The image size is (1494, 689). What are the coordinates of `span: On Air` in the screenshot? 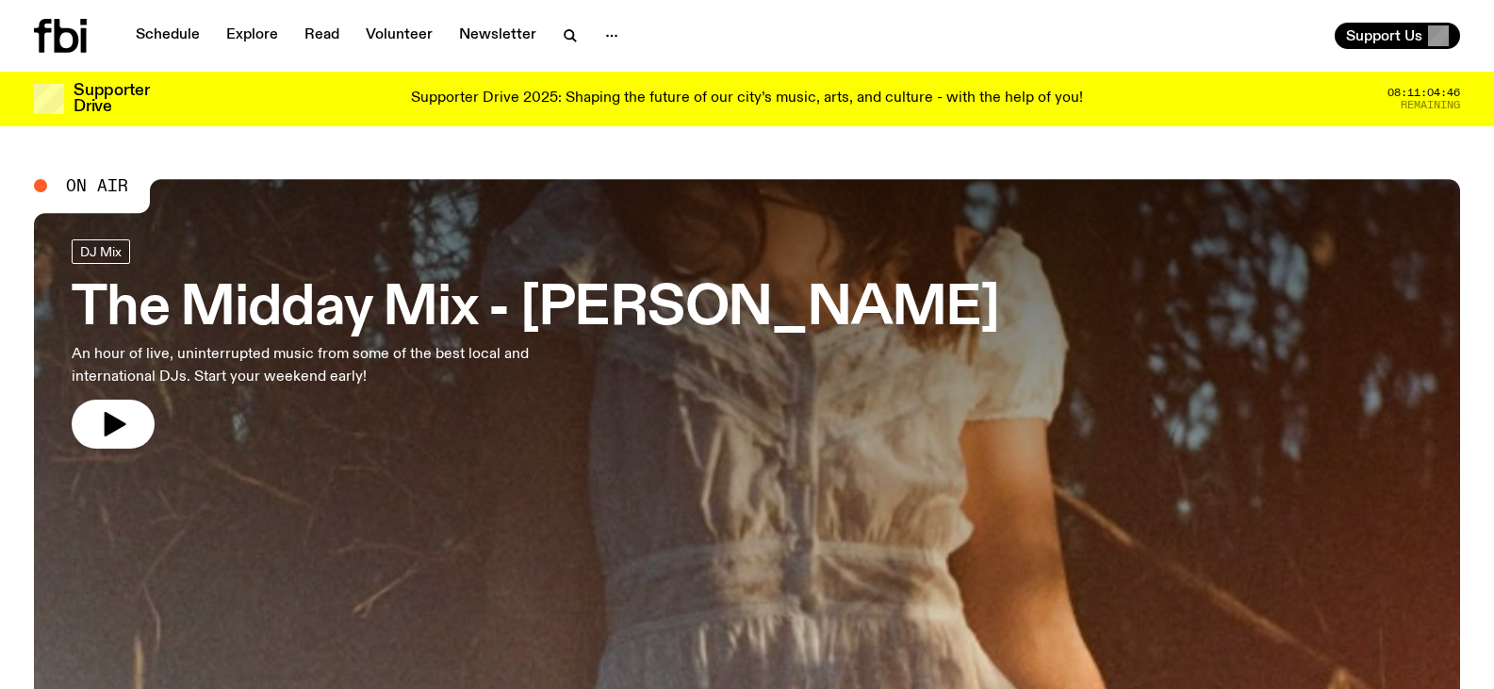 It's located at (97, 186).